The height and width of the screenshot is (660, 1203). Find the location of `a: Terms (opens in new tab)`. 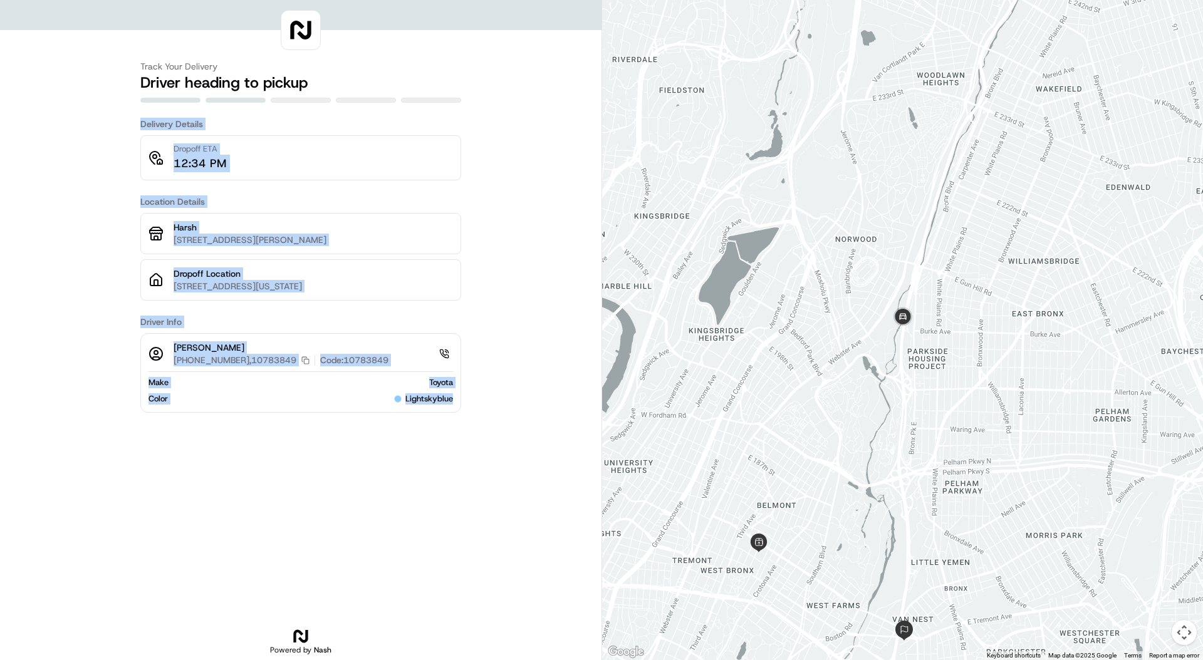

a: Terms (opens in new tab) is located at coordinates (1133, 655).